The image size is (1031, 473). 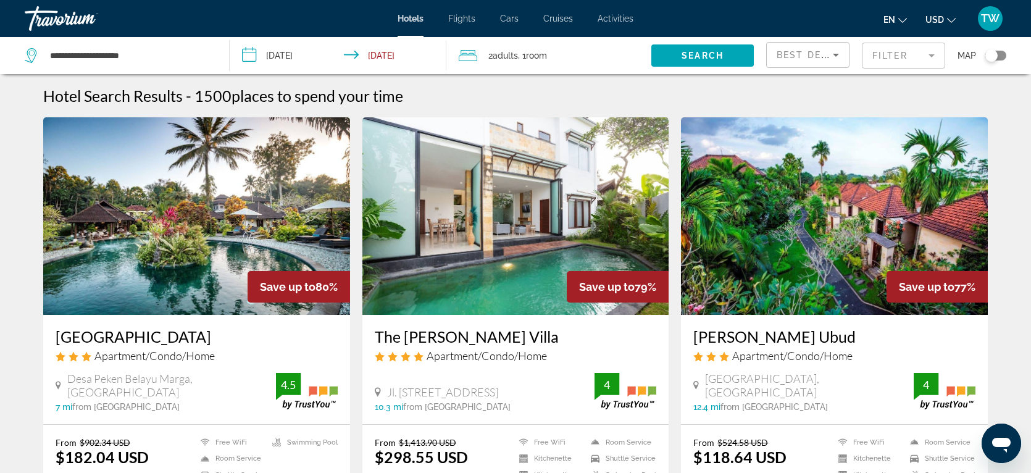 What do you see at coordinates (967, 56) in the screenshot?
I see `span: Map` at bounding box center [967, 56].